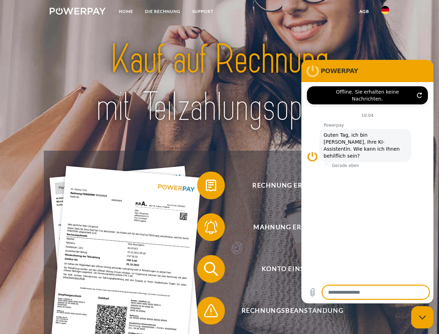  I want to click on a: DIE RECHNUNG, so click(163, 11).